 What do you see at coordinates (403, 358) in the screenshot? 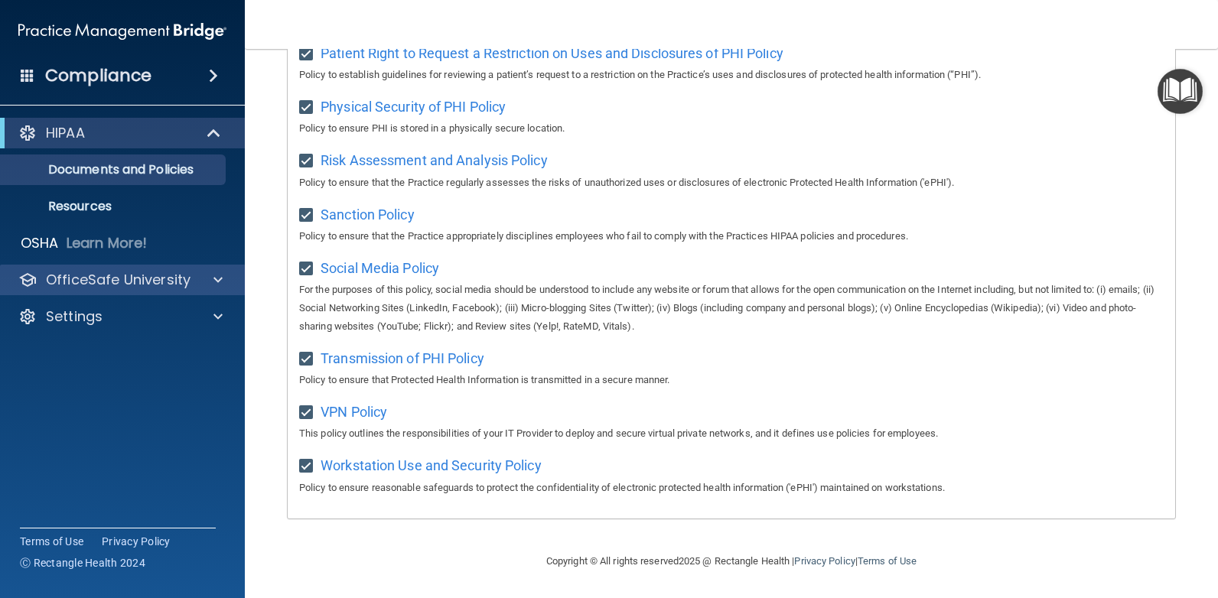
I see `span: Transmission of PHI Policy` at bounding box center [403, 358].